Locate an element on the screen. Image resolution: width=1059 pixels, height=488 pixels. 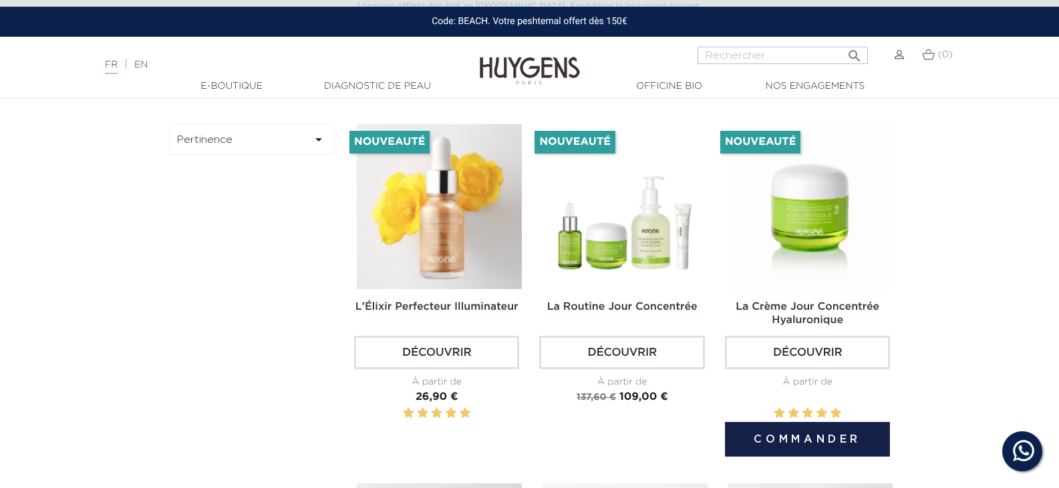
input: Rechercher is located at coordinates (782, 55).